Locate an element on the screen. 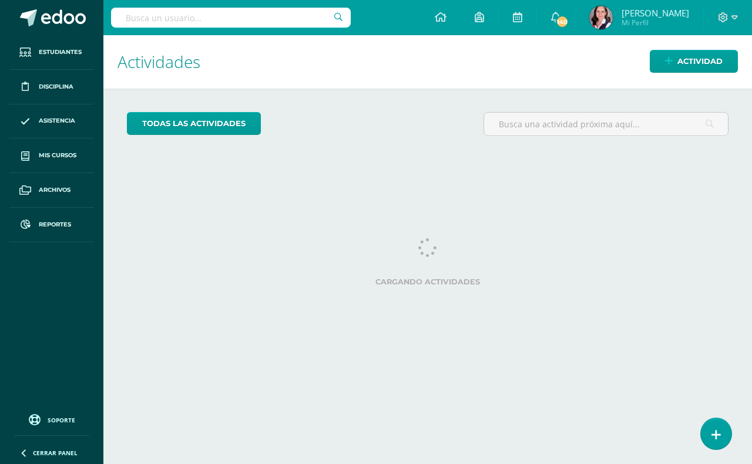  span: Mis cursos is located at coordinates (58, 156).